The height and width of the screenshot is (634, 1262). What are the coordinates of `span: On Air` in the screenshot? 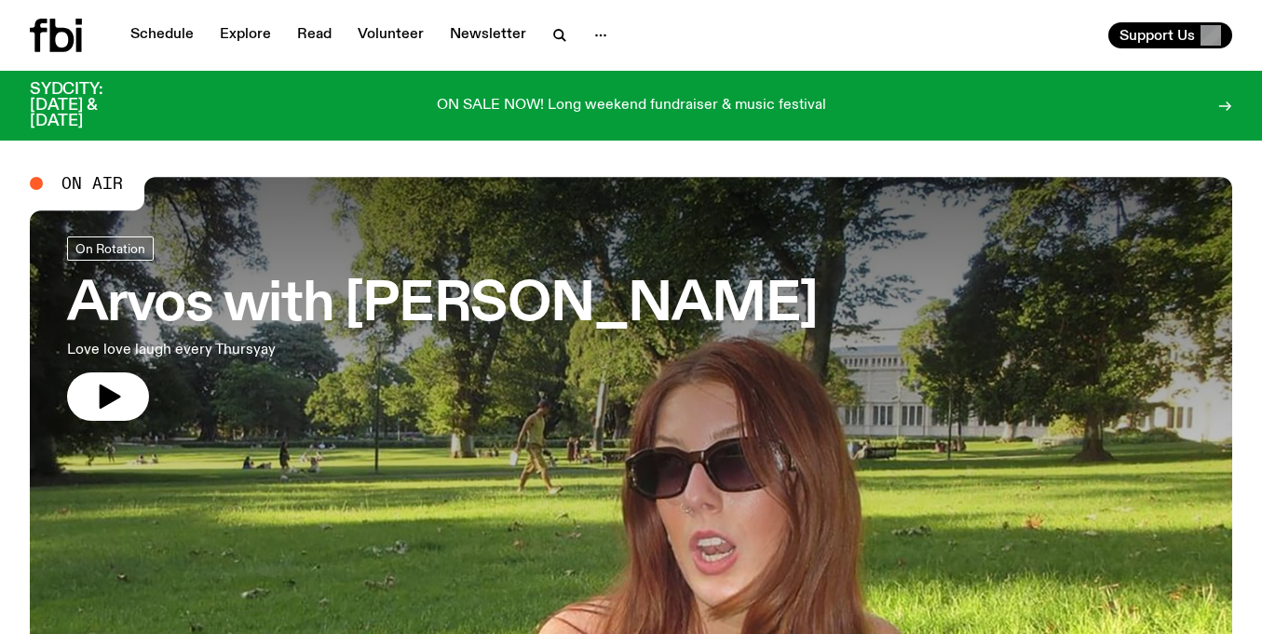 It's located at (92, 183).